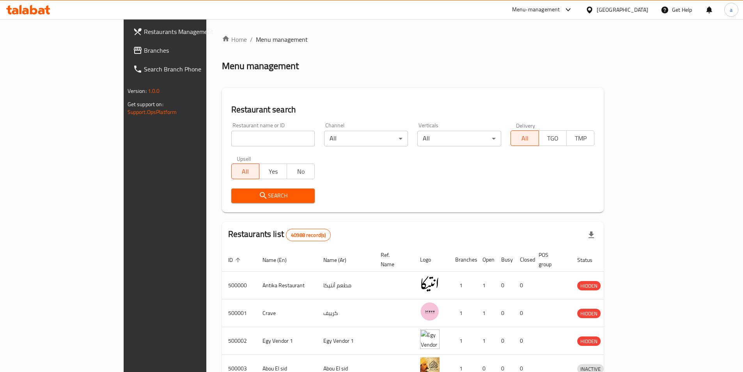 This screenshot has width=743, height=372. I want to click on span: Status, so click(590, 260).